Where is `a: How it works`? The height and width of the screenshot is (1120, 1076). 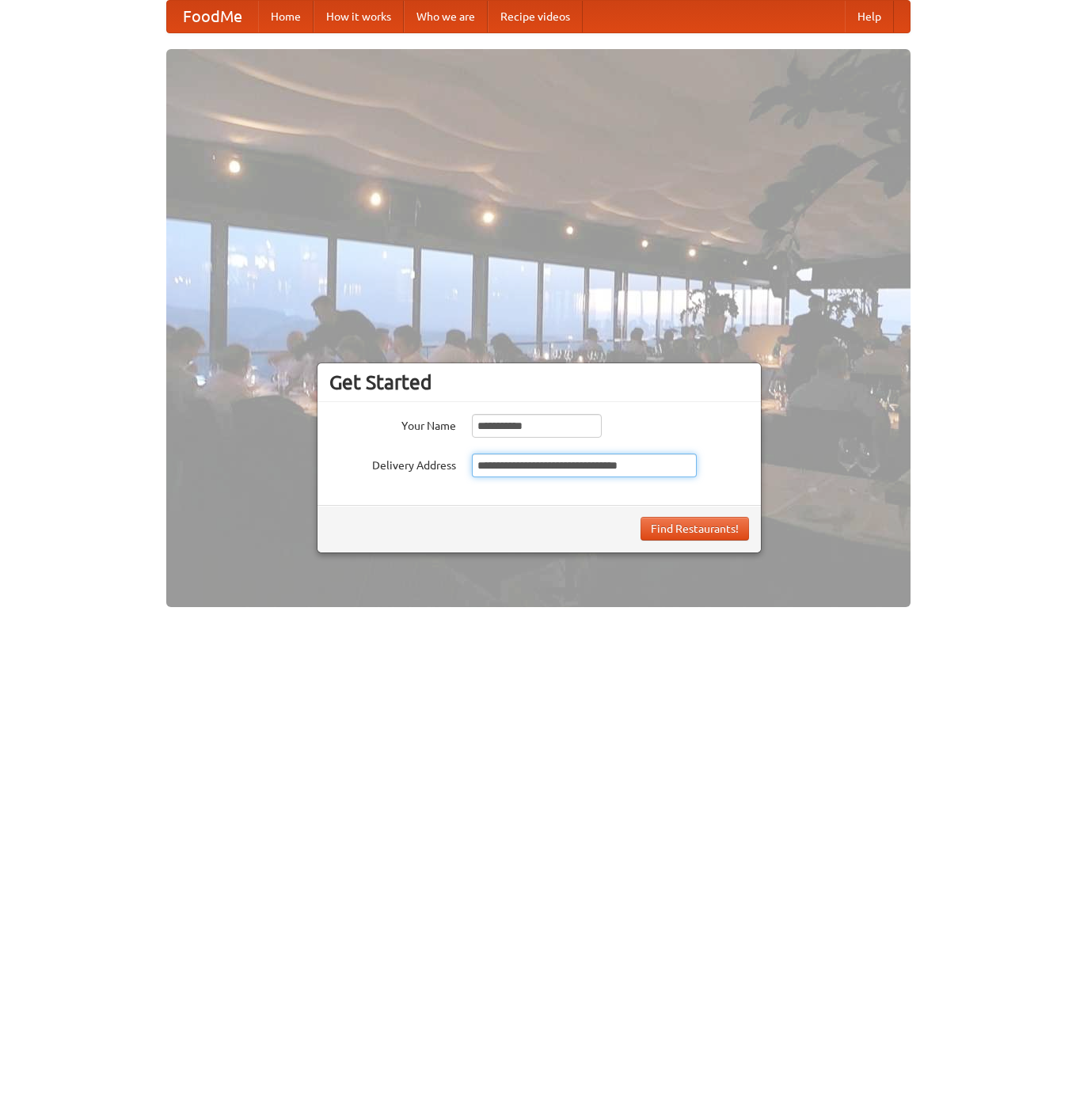
a: How it works is located at coordinates (359, 17).